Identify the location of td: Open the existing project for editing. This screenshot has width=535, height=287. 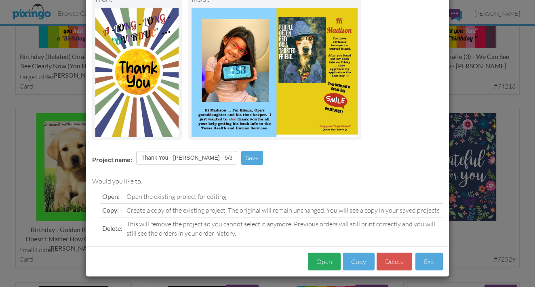
(284, 196).